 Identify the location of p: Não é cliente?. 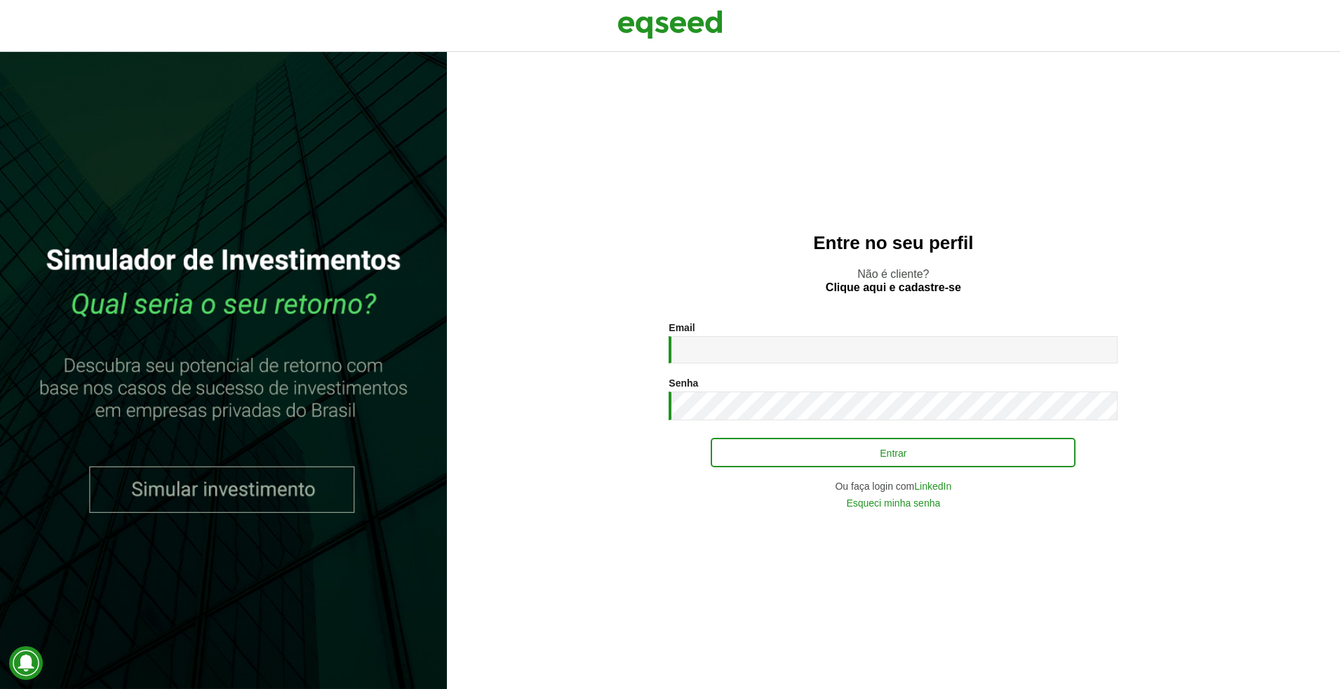
(893, 281).